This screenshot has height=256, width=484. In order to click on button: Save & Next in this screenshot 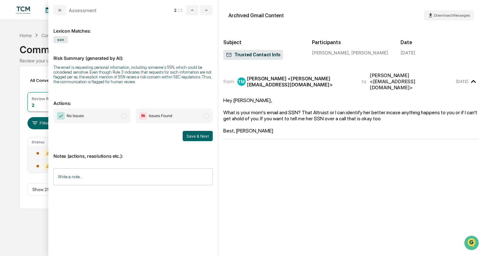, I will do `click(198, 136)`.